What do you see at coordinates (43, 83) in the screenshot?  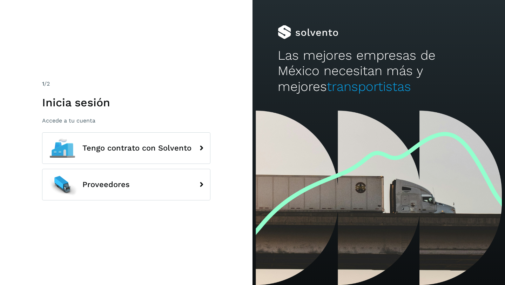 I see `span: 1` at bounding box center [43, 83].